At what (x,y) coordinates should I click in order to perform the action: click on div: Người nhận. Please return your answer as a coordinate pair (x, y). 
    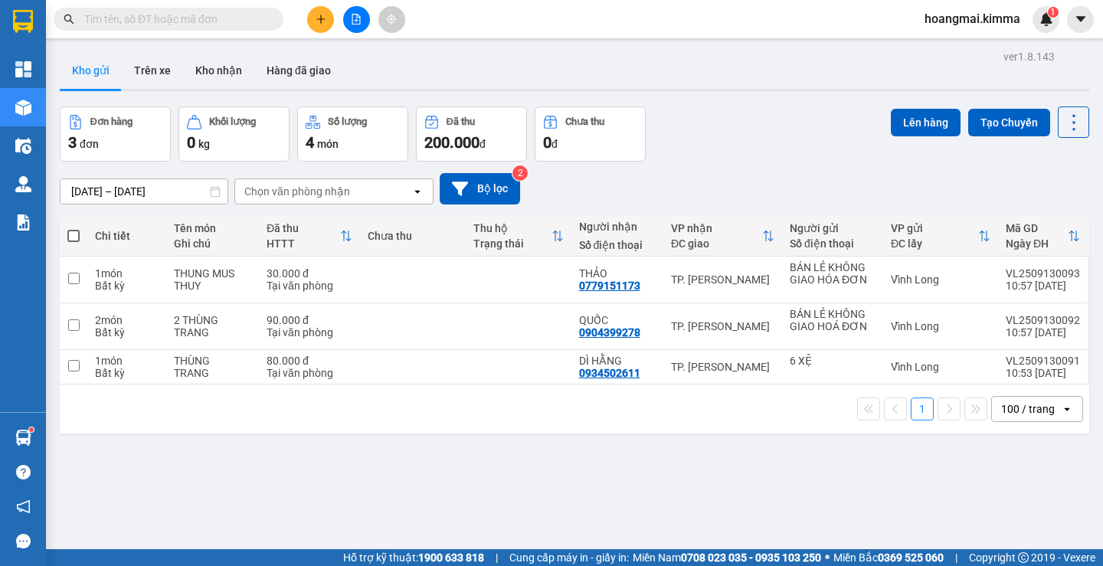
    Looking at the image, I should click on (617, 227).